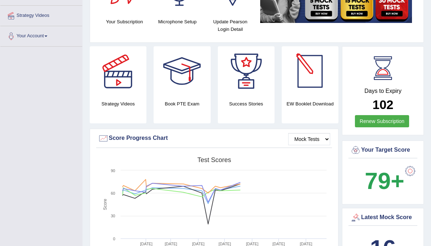 This screenshot has width=431, height=246. What do you see at coordinates (383, 104) in the screenshot?
I see `b: 102` at bounding box center [383, 104].